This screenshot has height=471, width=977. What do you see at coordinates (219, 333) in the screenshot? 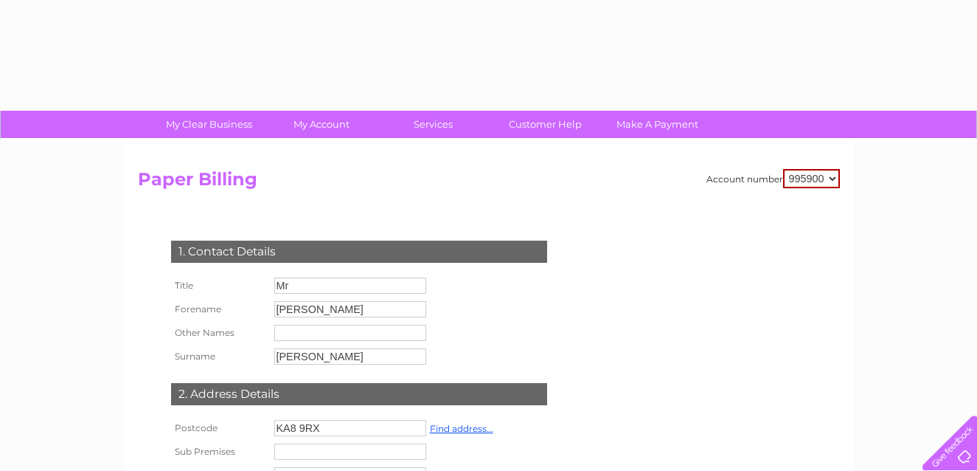
I see `th: Other Names` at bounding box center [219, 333].